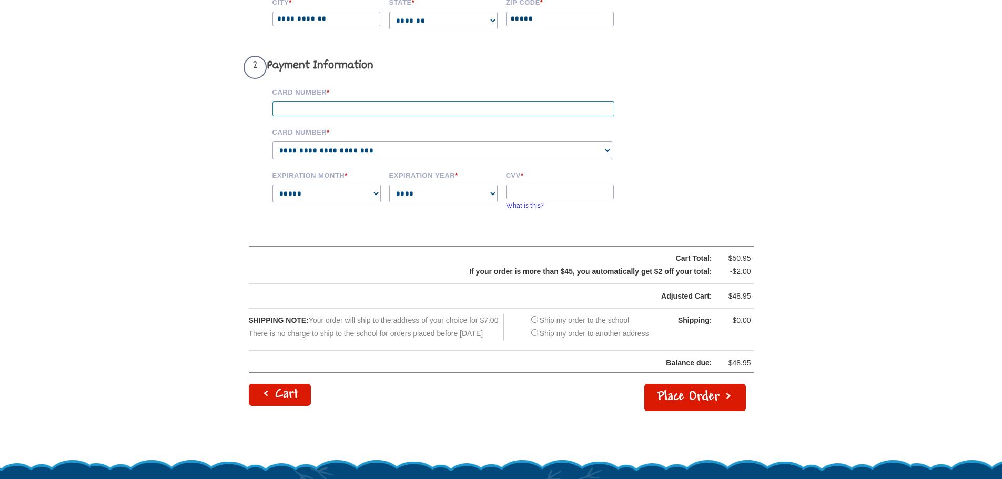  What do you see at coordinates (279, 320) in the screenshot?
I see `span: SHIPPING NOTE:` at bounding box center [279, 320].